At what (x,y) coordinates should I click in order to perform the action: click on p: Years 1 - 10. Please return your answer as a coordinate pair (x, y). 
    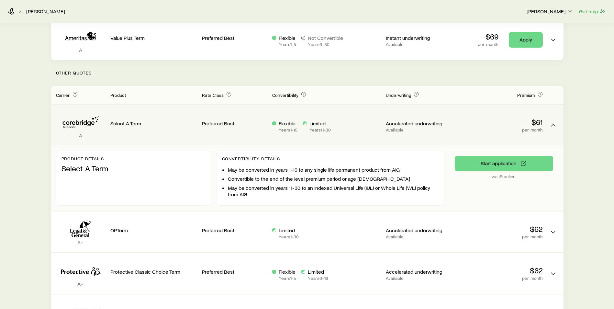
    Looking at the image, I should click on (288, 130).